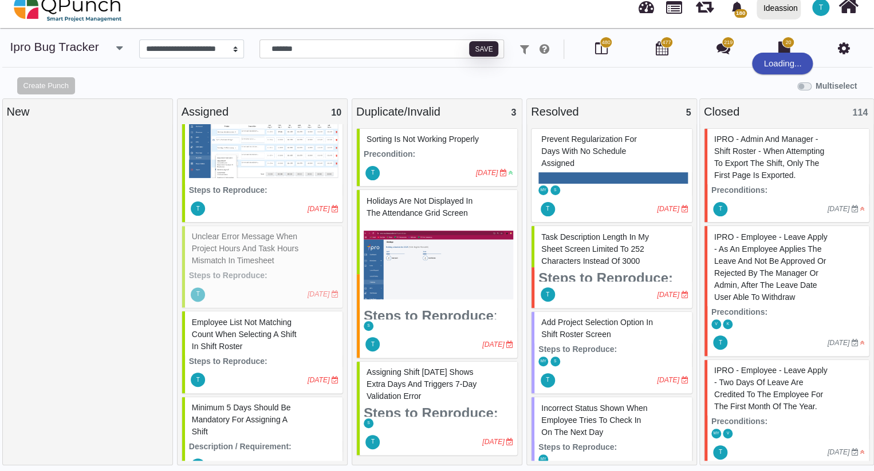 Image resolution: width=874 pixels, height=471 pixels. Describe the element at coordinates (860, 112) in the screenshot. I see `span: 114` at that location.